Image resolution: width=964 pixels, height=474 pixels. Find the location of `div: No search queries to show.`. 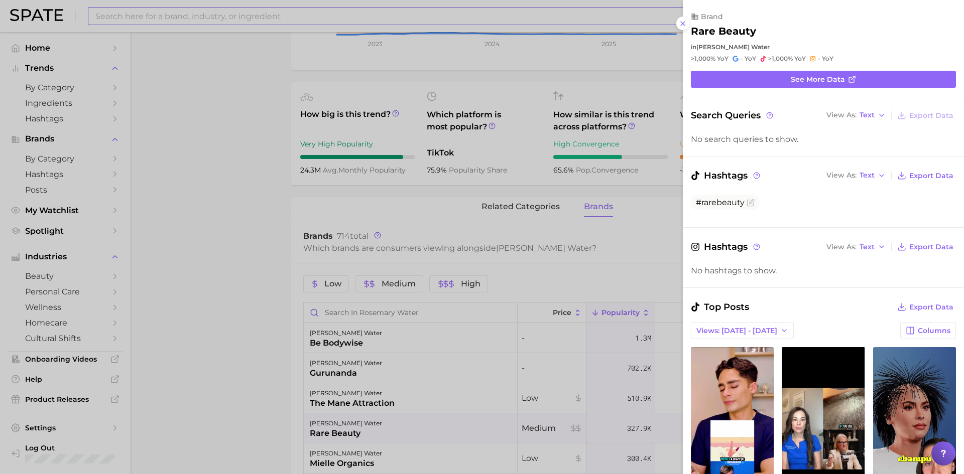

div: No search queries to show. is located at coordinates (823, 139).